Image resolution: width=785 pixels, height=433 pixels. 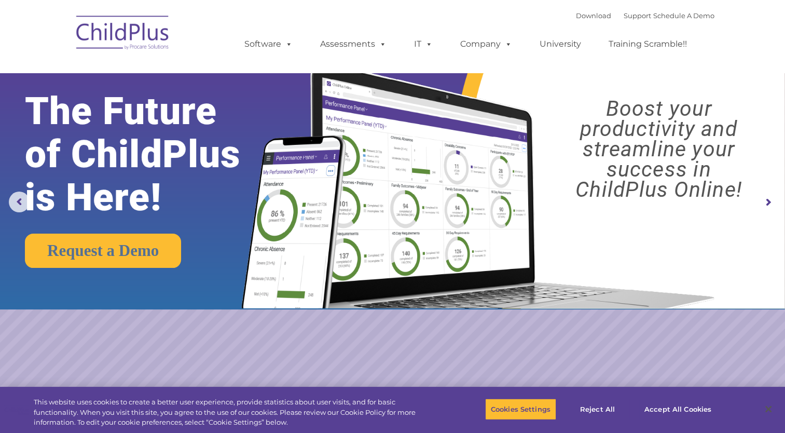 What do you see at coordinates (486, 44) in the screenshot?
I see `a: Company` at bounding box center [486, 44].